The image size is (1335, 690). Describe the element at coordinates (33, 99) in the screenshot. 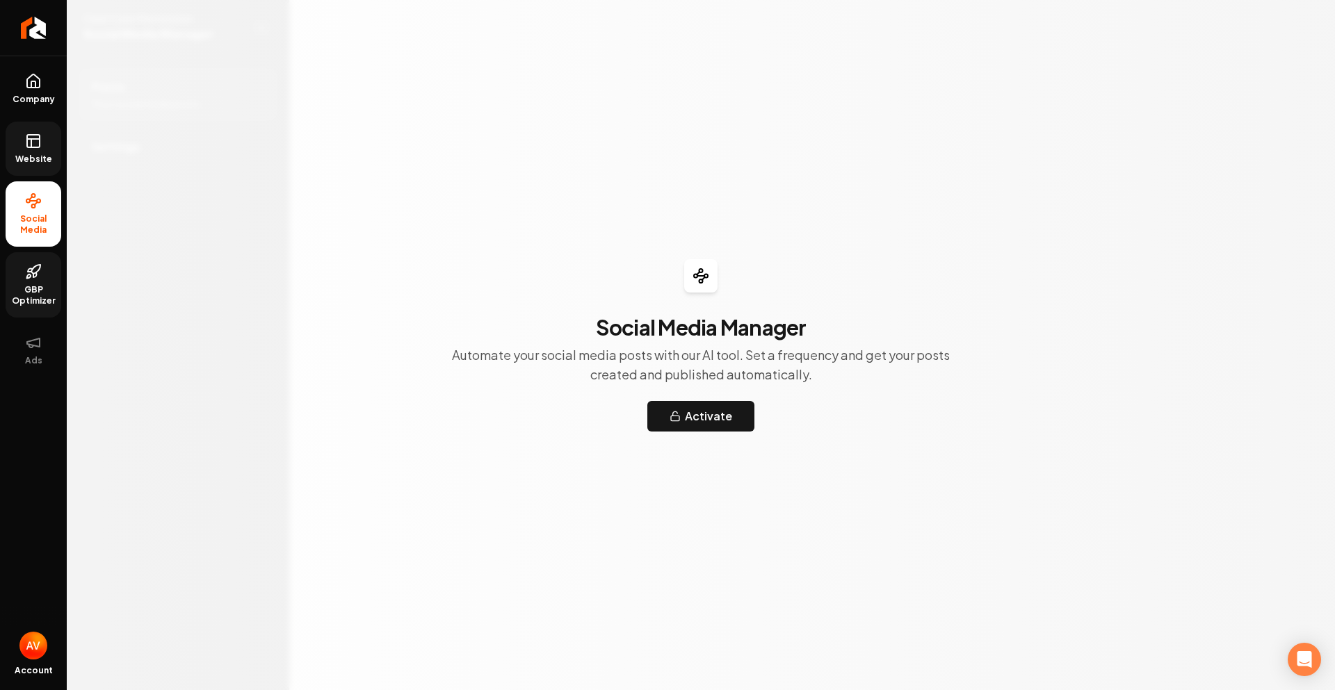

I see `span: Company` at that location.